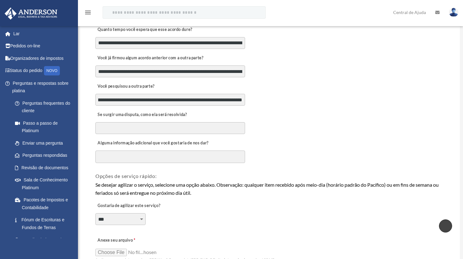  What do you see at coordinates (45, 184) in the screenshot?
I see `font: Sala de Conhecimento Platinum` at bounding box center [45, 184].